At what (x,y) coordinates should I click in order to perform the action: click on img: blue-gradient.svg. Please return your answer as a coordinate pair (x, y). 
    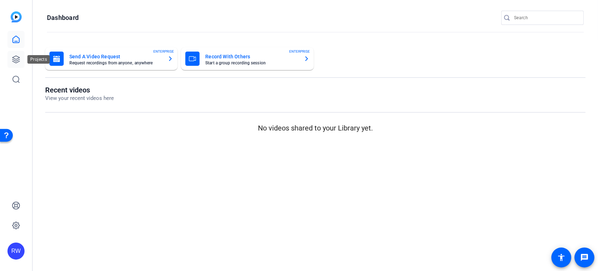
    Looking at the image, I should click on (16, 17).